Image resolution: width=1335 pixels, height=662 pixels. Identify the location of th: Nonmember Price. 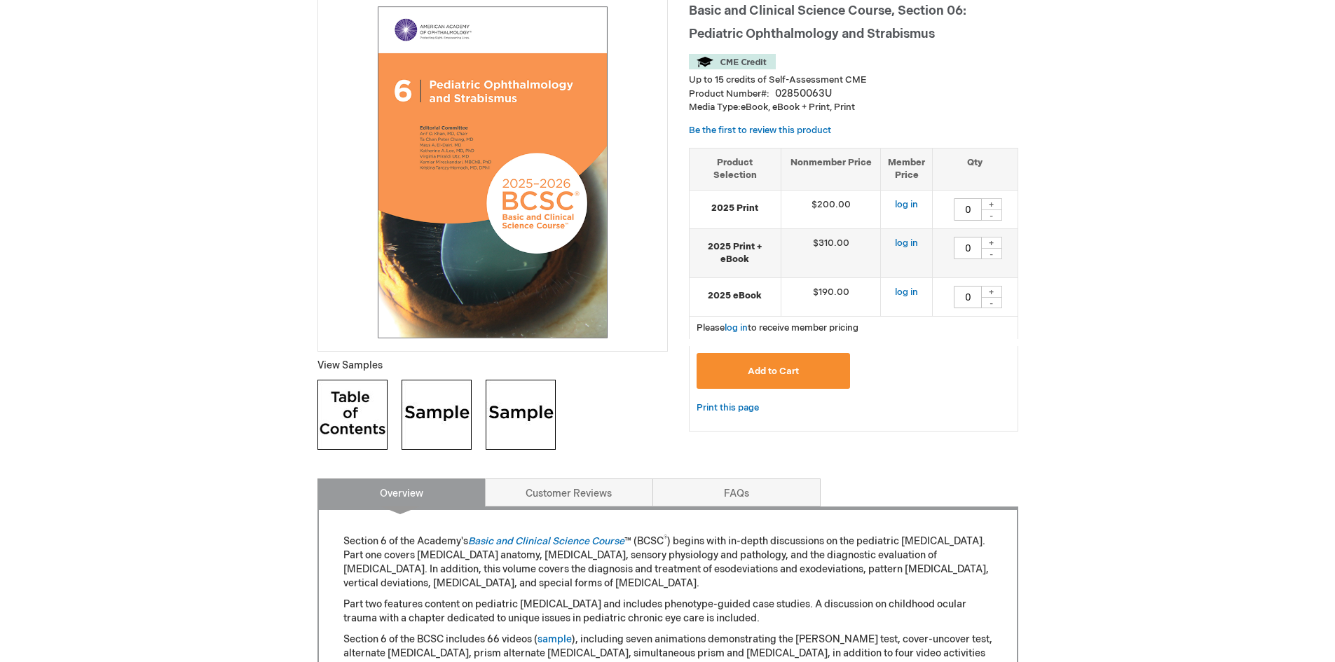
(831, 169).